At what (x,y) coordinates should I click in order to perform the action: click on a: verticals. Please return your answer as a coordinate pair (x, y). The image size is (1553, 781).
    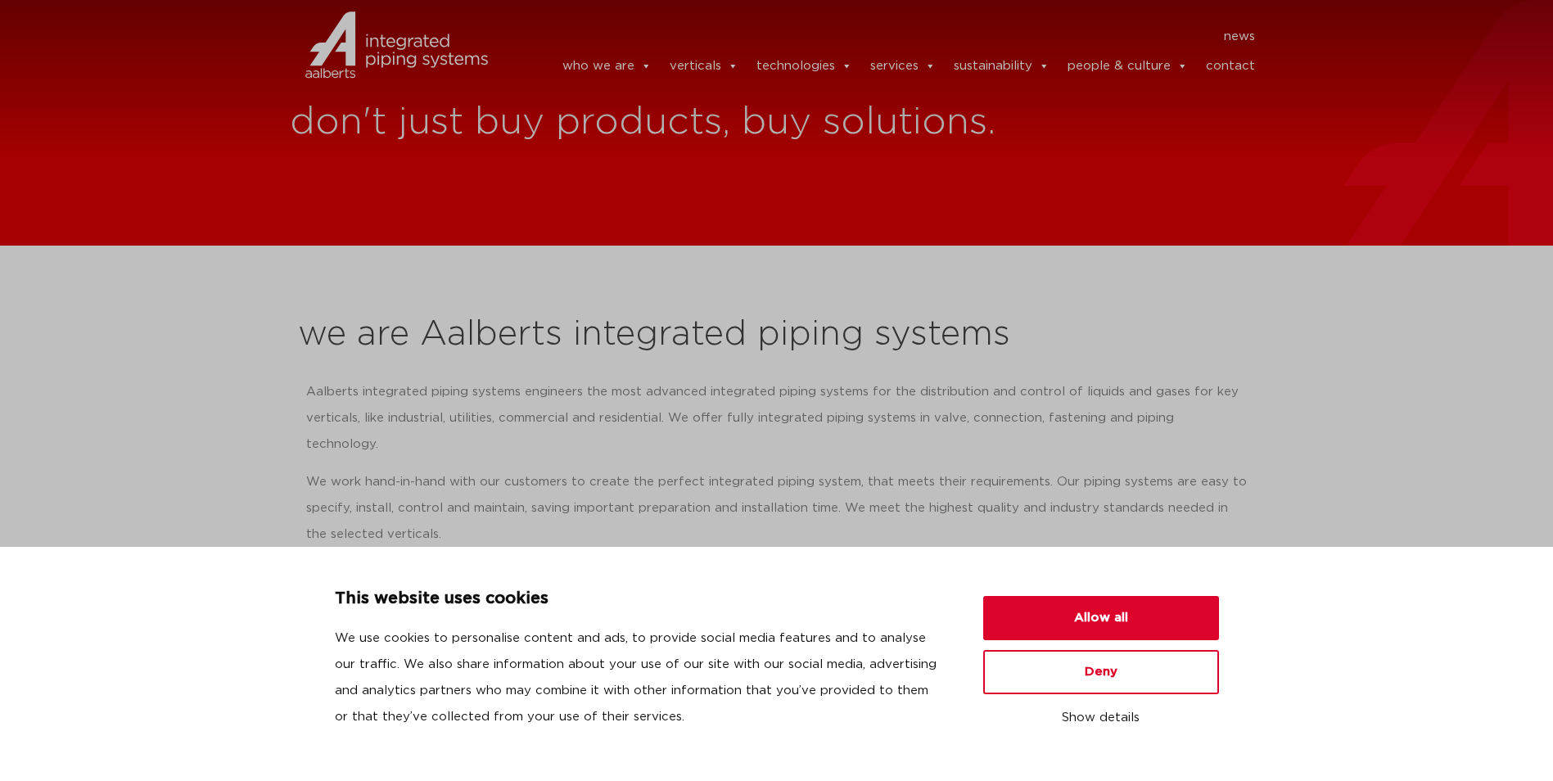
    Looking at the image, I should click on (704, 66).